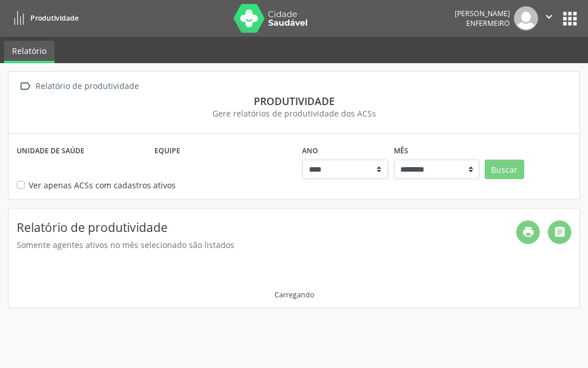 The height and width of the screenshot is (368, 588). Describe the element at coordinates (504, 169) in the screenshot. I see `button: Buscar` at that location.